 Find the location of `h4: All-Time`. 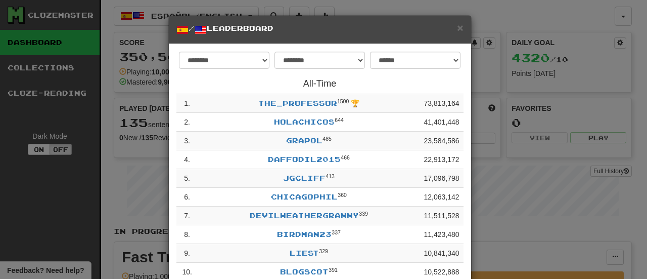

h4: All-Time is located at coordinates (320, 84).